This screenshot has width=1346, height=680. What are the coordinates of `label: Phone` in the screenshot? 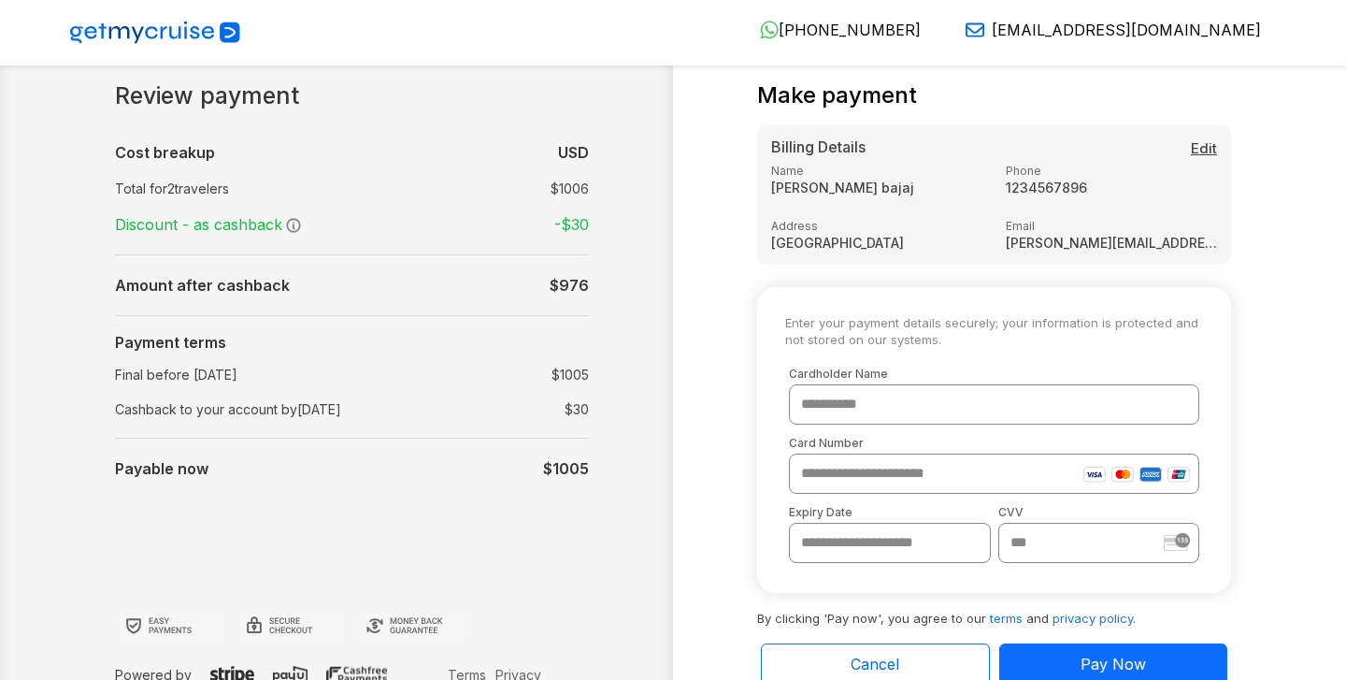 It's located at (1112, 170).